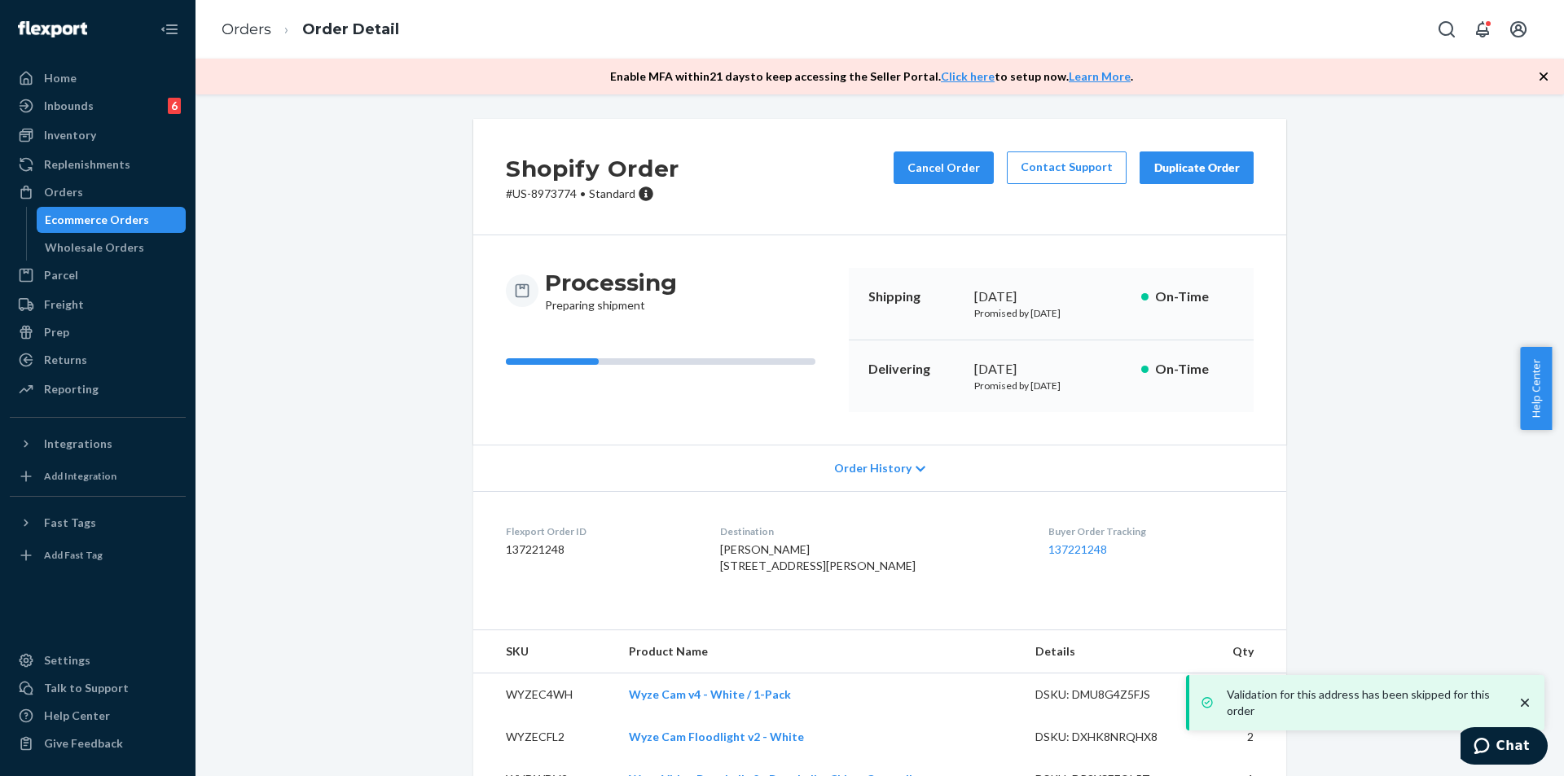 The image size is (1564, 776). I want to click on button: Fast Tags, so click(98, 523).